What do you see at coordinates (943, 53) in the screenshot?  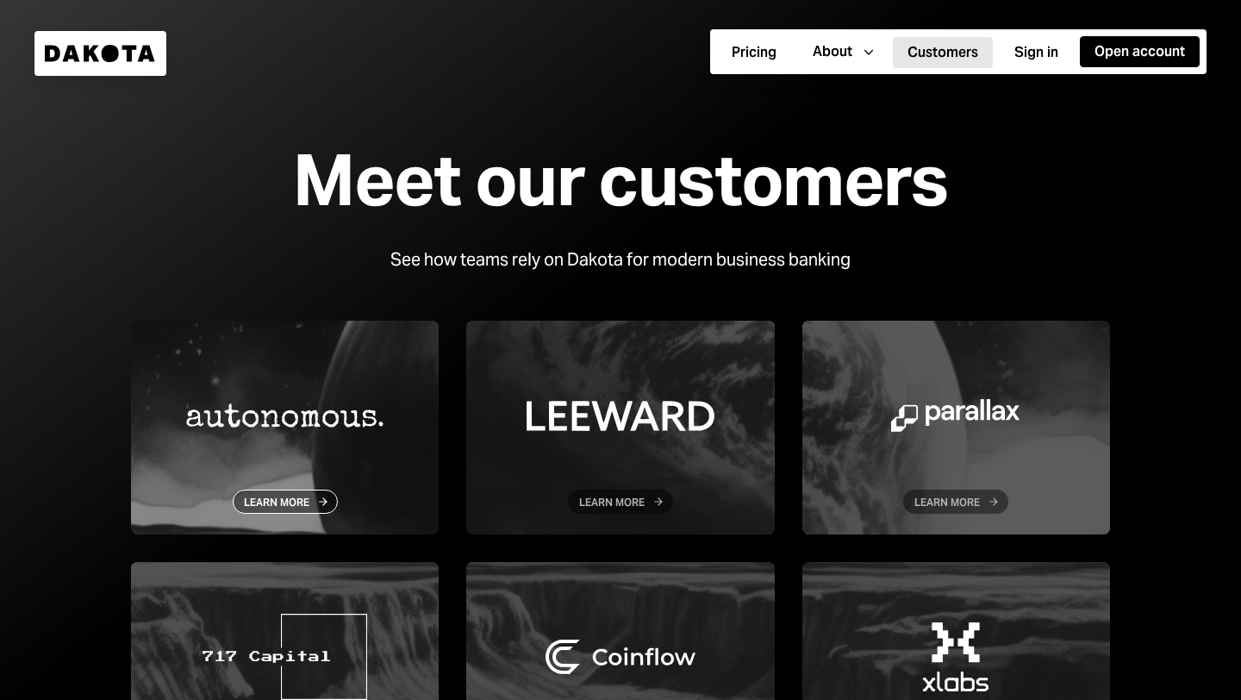 I see `button: Customers` at bounding box center [943, 53].